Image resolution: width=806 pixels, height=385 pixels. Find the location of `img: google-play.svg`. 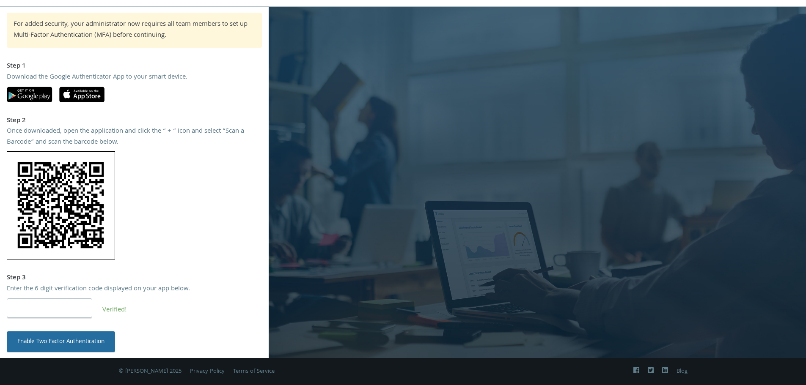

img: google-play.svg is located at coordinates (30, 94).